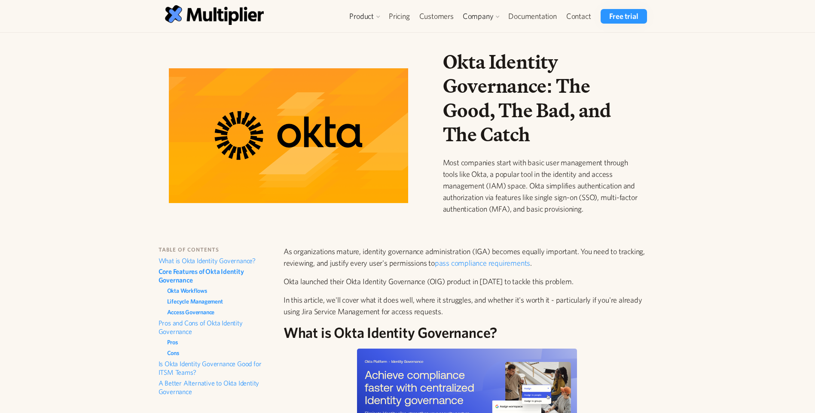 The height and width of the screenshot is (413, 815). Describe the element at coordinates (217, 262) in the screenshot. I see `a: What is Okta Identity Governance?` at that location.